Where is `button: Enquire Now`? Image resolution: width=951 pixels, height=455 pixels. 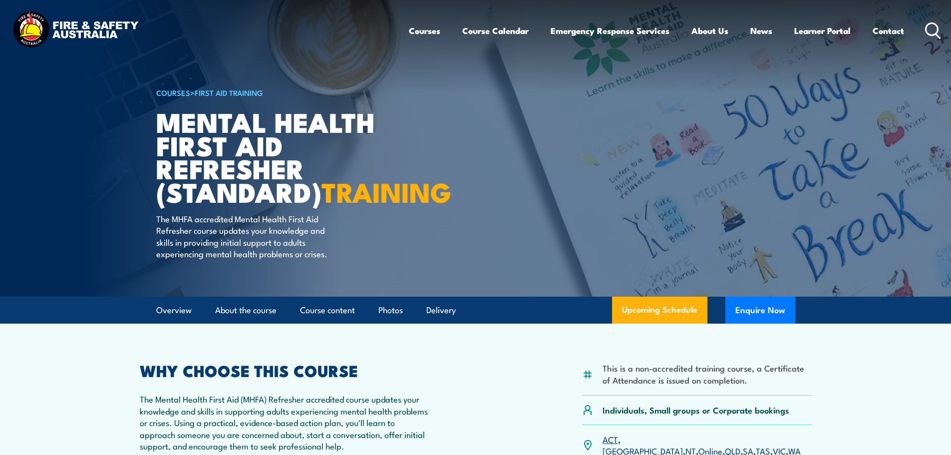 button: Enquire Now is located at coordinates (760, 310).